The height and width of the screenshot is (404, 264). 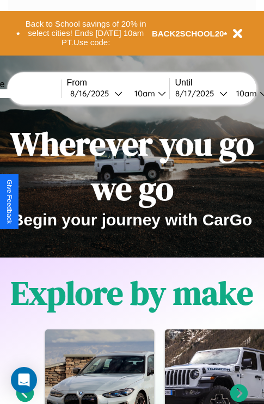 I want to click on b: BACK2SCHOOL20, so click(x=188, y=33).